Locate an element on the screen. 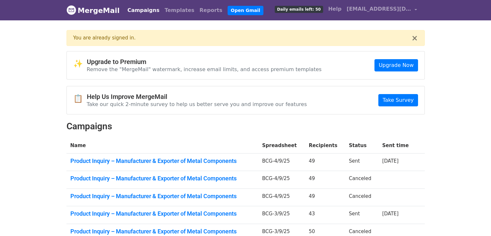 The height and width of the screenshot is (236, 491). a: Reports is located at coordinates (211, 10).